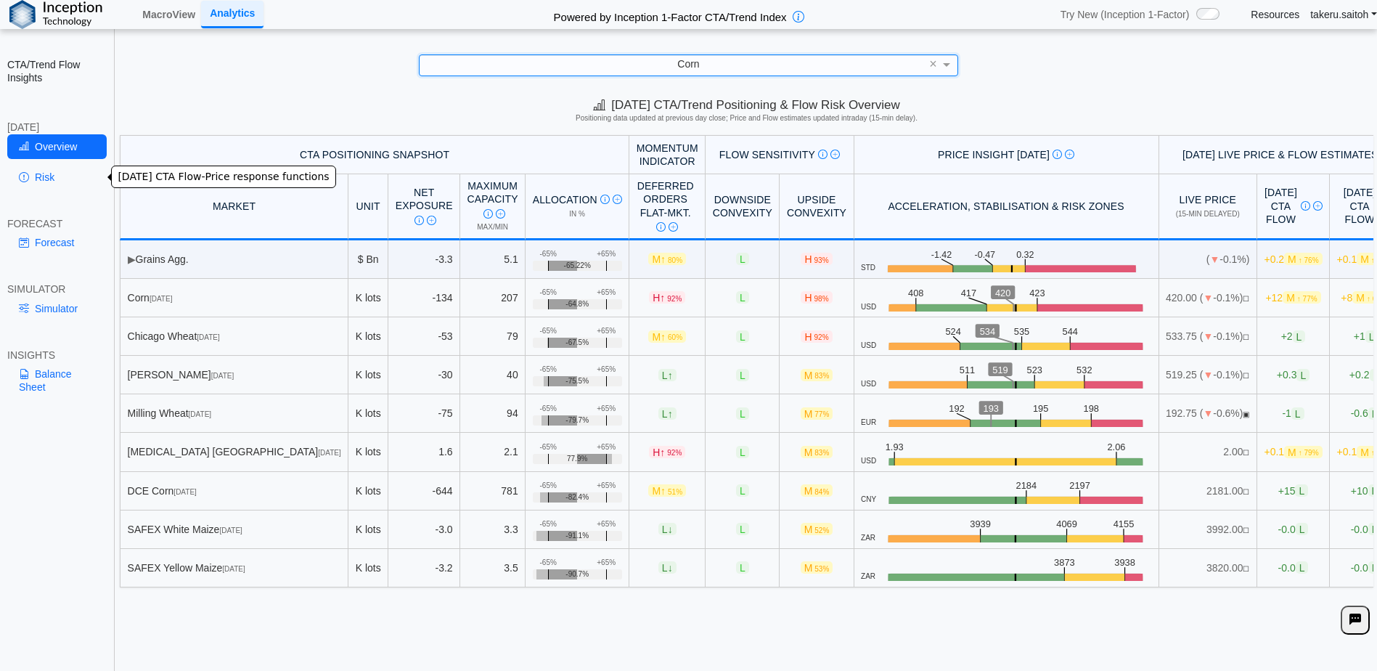 This screenshot has width=1377, height=671. I want to click on span: H, so click(667, 451).